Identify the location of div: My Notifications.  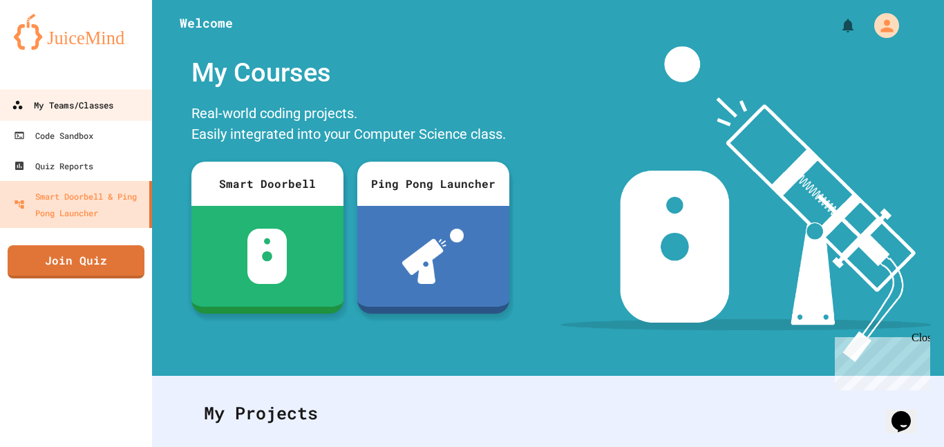
(837, 26).